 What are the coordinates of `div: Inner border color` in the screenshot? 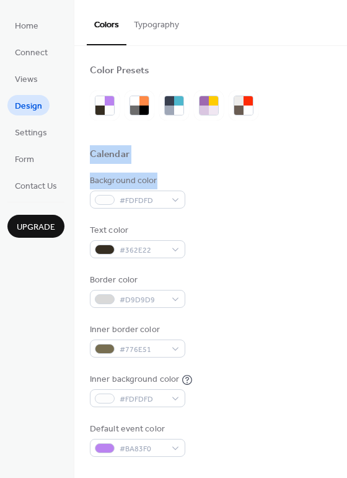 It's located at (136, 329).